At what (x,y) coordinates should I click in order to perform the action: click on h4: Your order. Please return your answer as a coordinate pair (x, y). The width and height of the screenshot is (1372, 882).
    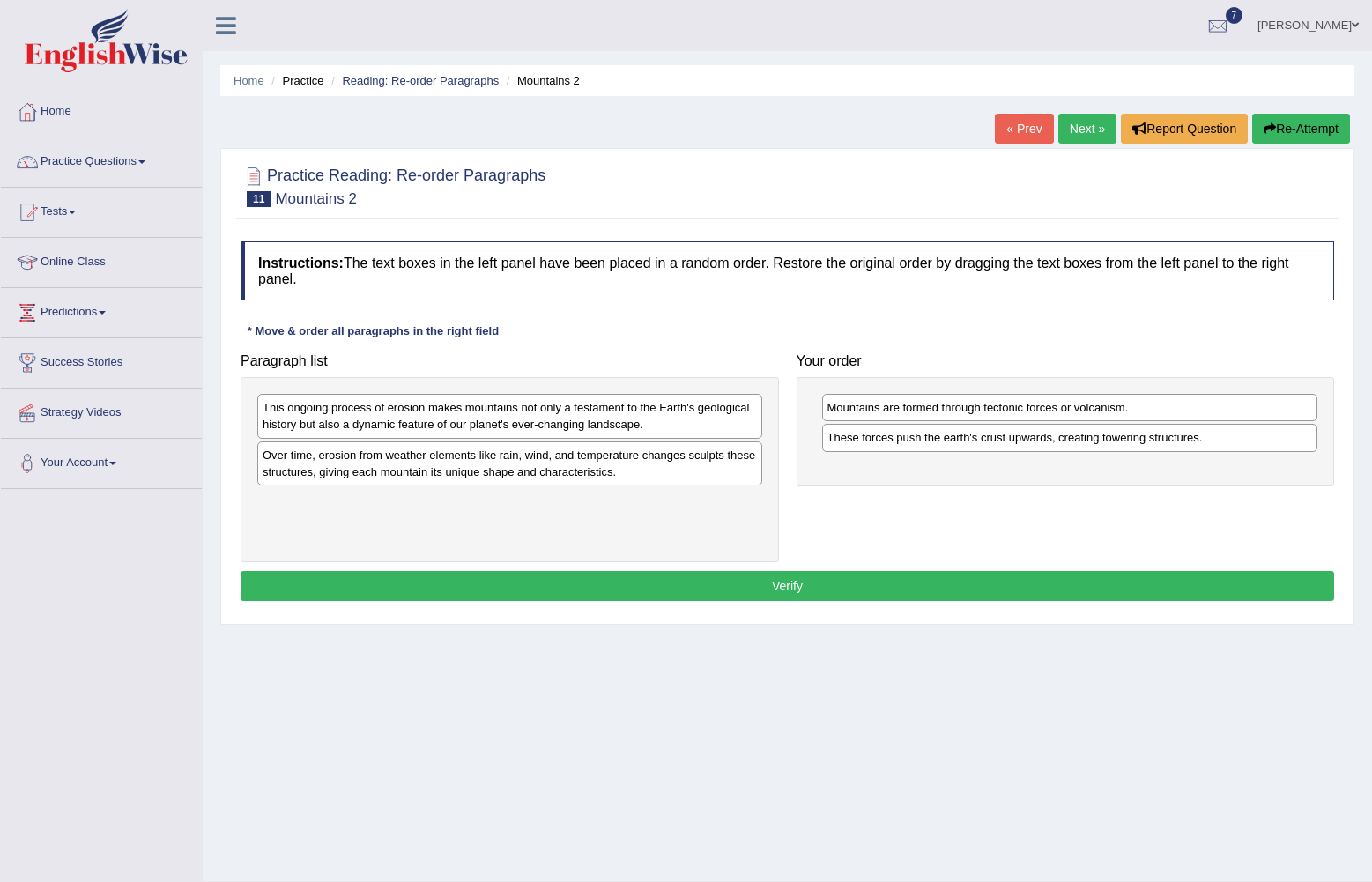
    Looking at the image, I should click on (1065, 361).